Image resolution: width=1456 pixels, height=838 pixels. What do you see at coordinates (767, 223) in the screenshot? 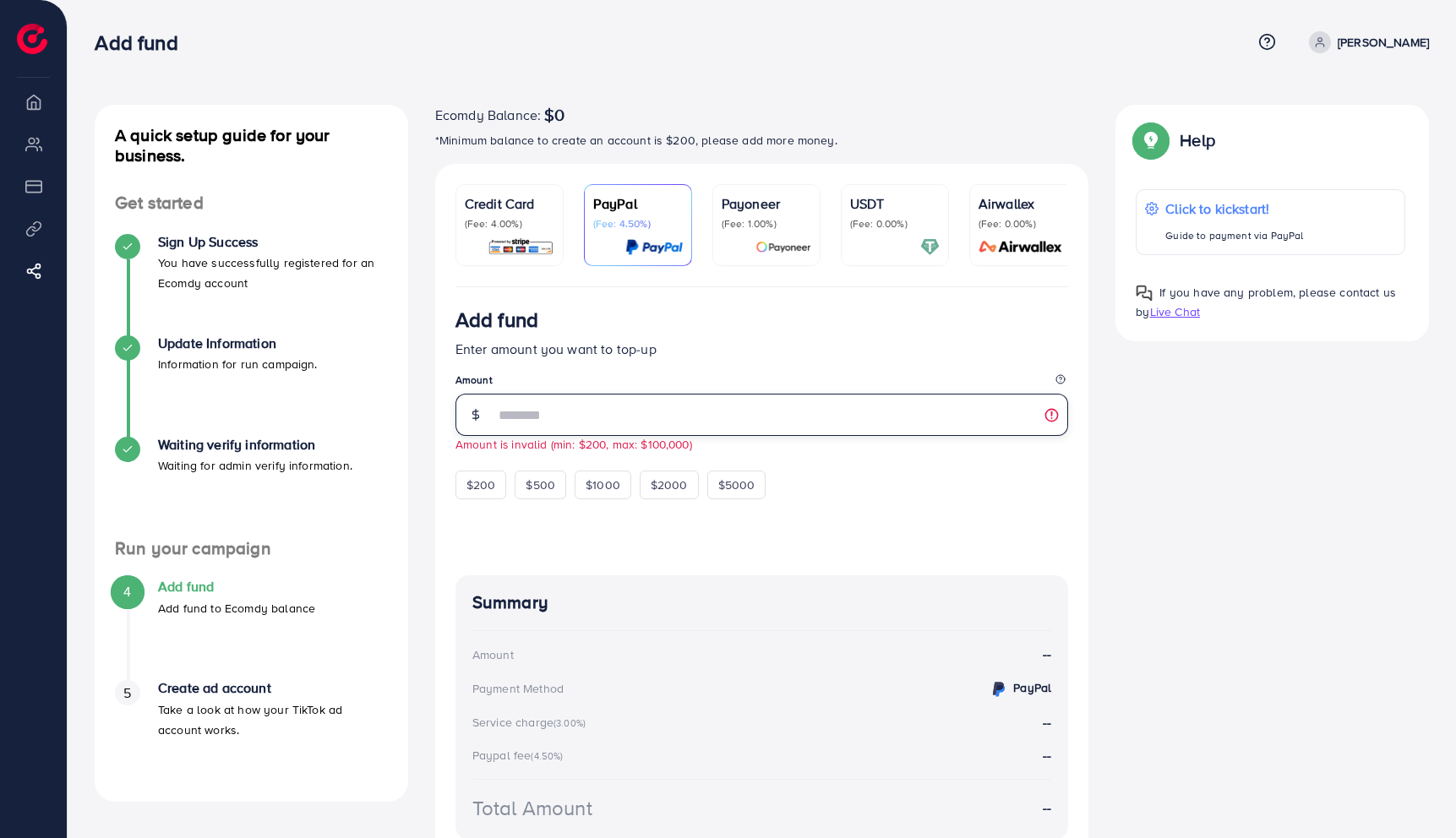
I see `p: (Fee: 1.00%)` at bounding box center [767, 223].